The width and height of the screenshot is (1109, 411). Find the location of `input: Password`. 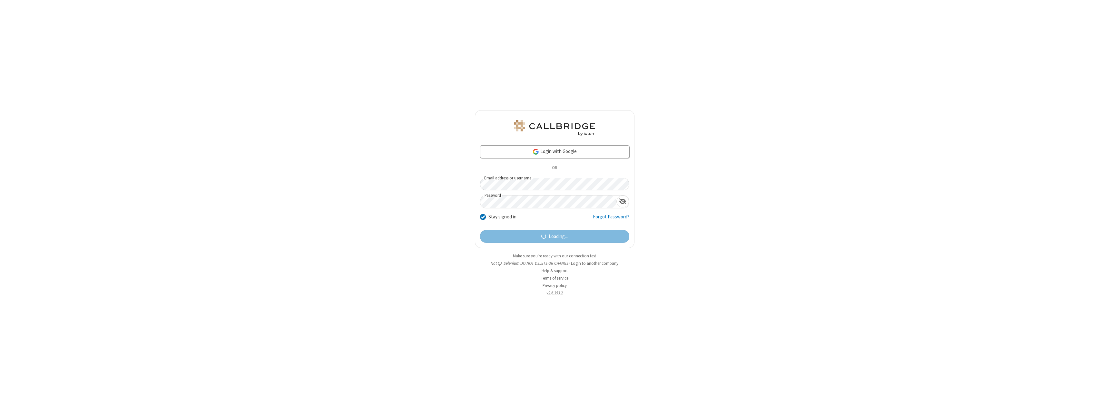

input: Password is located at coordinates (549, 202).